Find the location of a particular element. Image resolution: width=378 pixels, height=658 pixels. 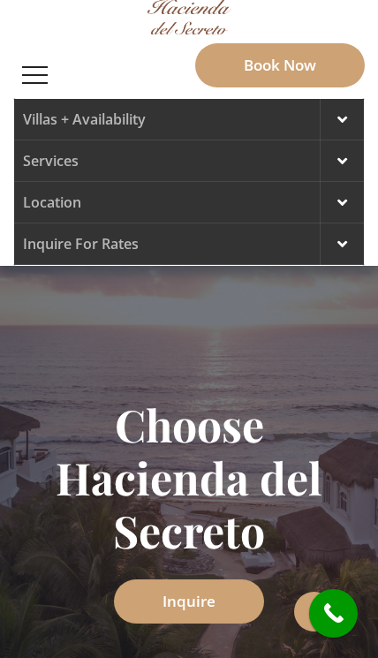

a: Villas + Availability is located at coordinates (189, 119).